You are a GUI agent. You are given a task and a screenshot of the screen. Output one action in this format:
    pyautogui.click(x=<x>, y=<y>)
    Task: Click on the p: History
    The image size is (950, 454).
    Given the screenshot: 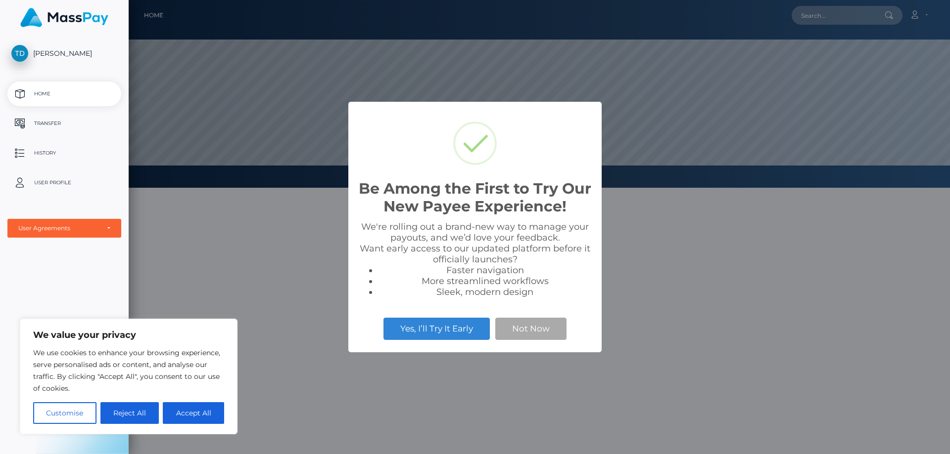 What is the action you would take?
    pyautogui.click(x=64, y=153)
    